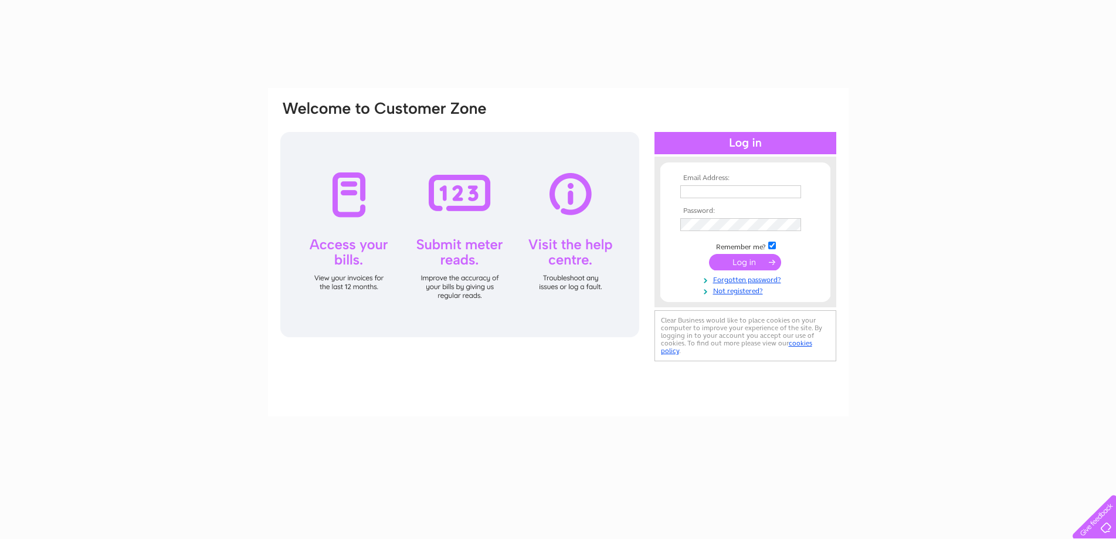  What do you see at coordinates (745, 335) in the screenshot?
I see `div: Clear Business would like to place cookies on your computer to improve your experience of the sit...` at bounding box center [745, 335].